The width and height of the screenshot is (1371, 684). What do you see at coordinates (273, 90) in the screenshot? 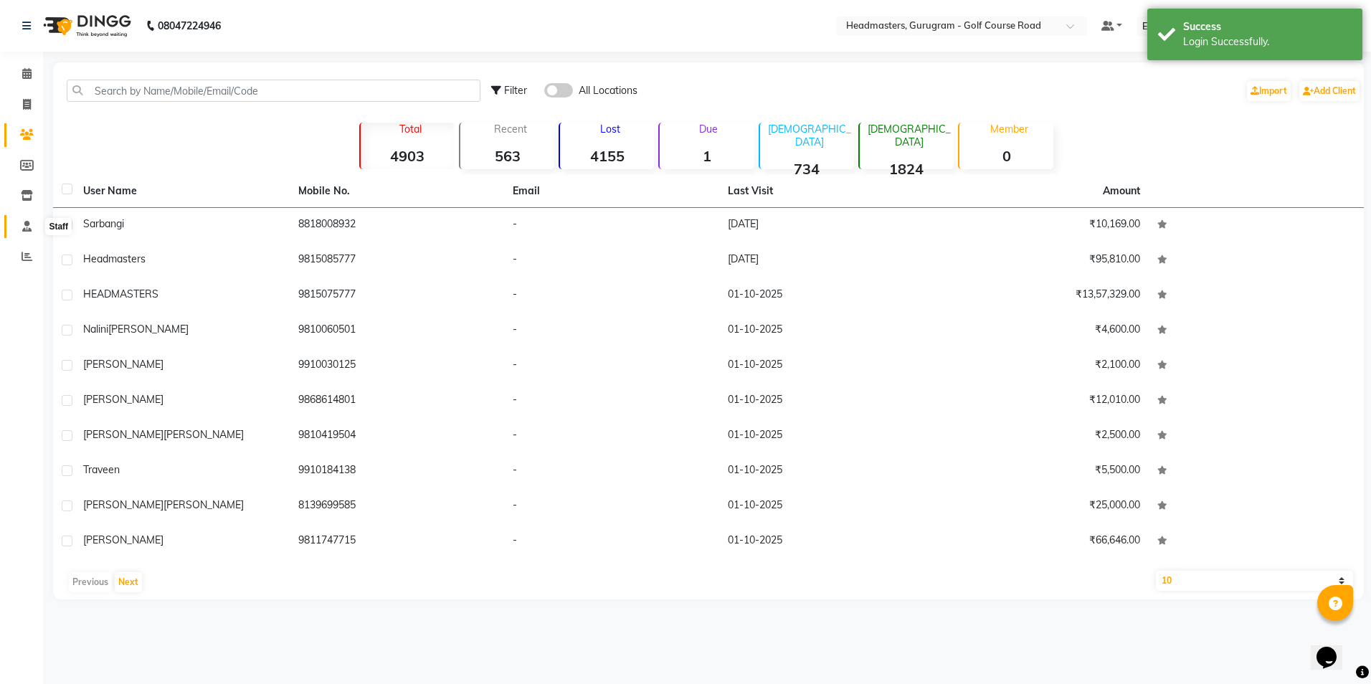
I see `input: Search by Name/Mobile/Email/Code` at bounding box center [273, 90].